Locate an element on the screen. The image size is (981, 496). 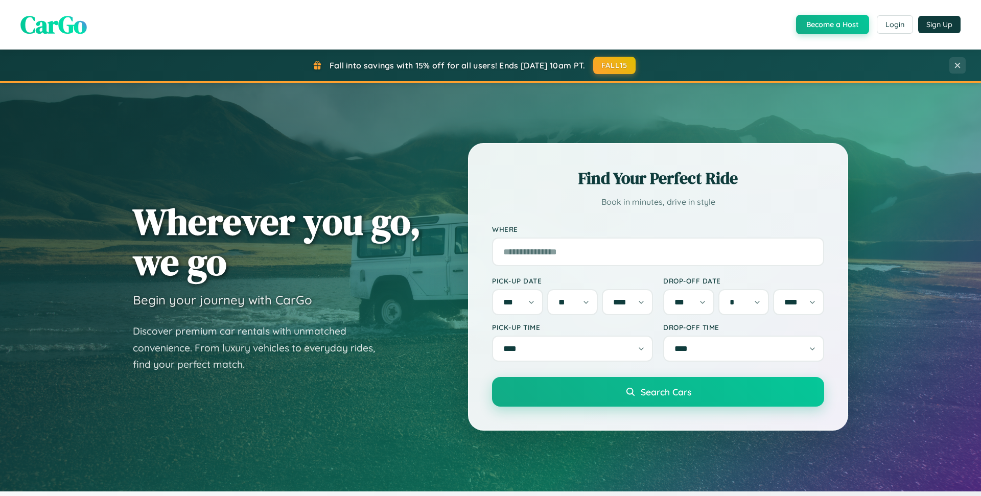
button: FALL15 is located at coordinates (614, 65).